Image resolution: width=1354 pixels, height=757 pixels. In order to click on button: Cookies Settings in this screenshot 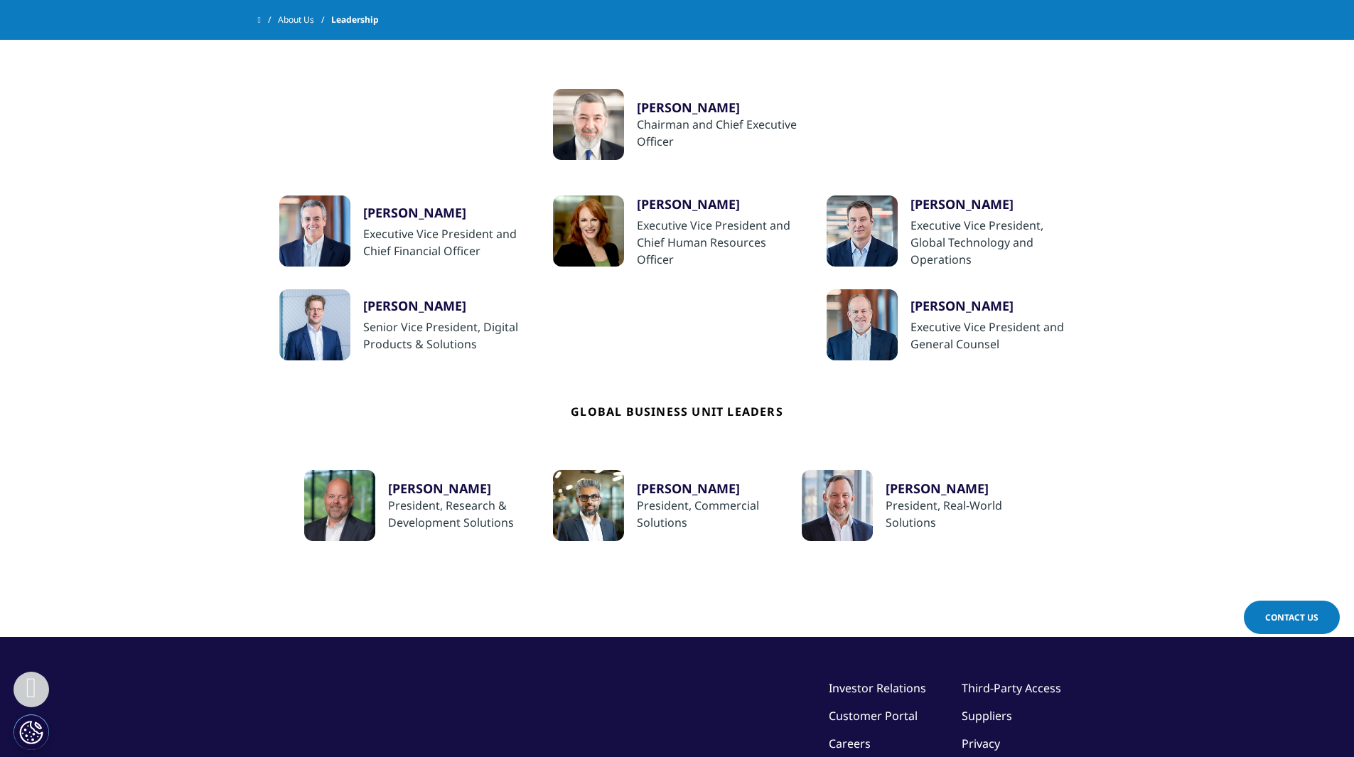, I will do `click(31, 732)`.